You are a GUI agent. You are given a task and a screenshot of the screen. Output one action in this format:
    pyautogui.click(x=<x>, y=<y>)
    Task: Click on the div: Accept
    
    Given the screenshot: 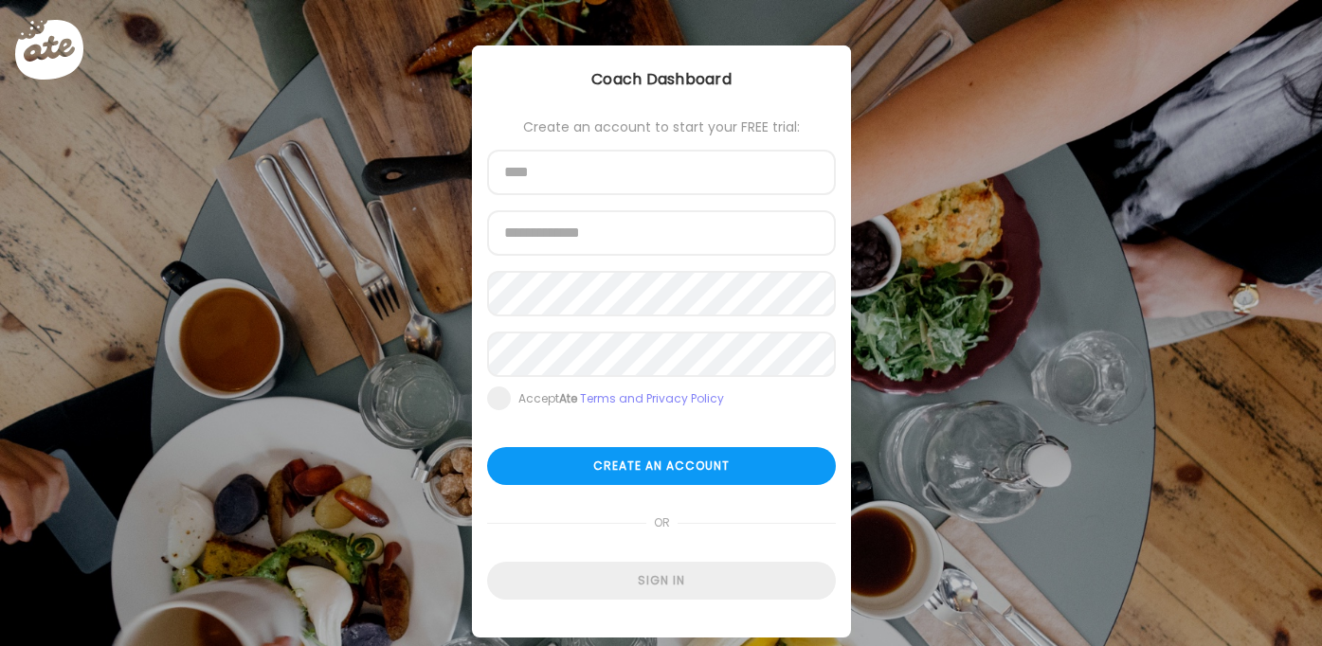 What is the action you would take?
    pyautogui.click(x=621, y=399)
    